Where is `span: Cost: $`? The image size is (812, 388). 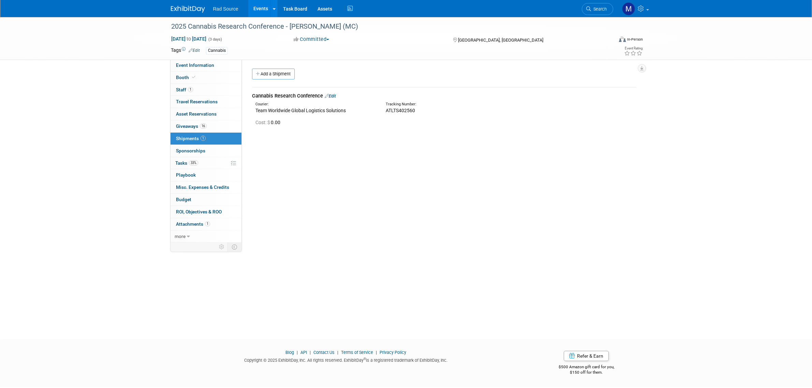
span: Cost: $ is located at coordinates (263, 122).